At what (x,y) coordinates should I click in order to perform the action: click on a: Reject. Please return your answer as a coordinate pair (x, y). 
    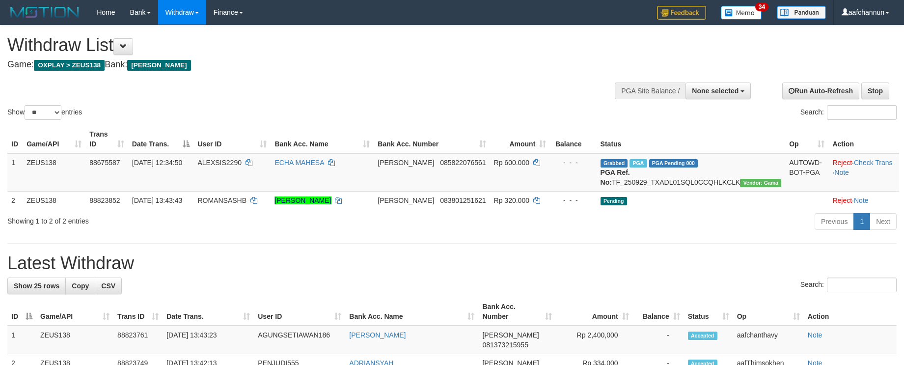
    Looking at the image, I should click on (842, 200).